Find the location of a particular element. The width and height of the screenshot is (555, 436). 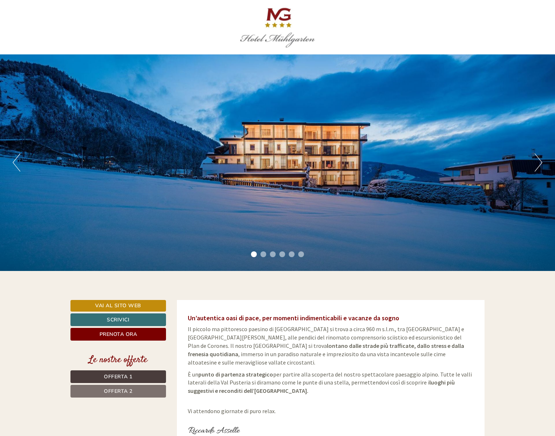

div: Le nostre offerte is located at coordinates (118, 360).